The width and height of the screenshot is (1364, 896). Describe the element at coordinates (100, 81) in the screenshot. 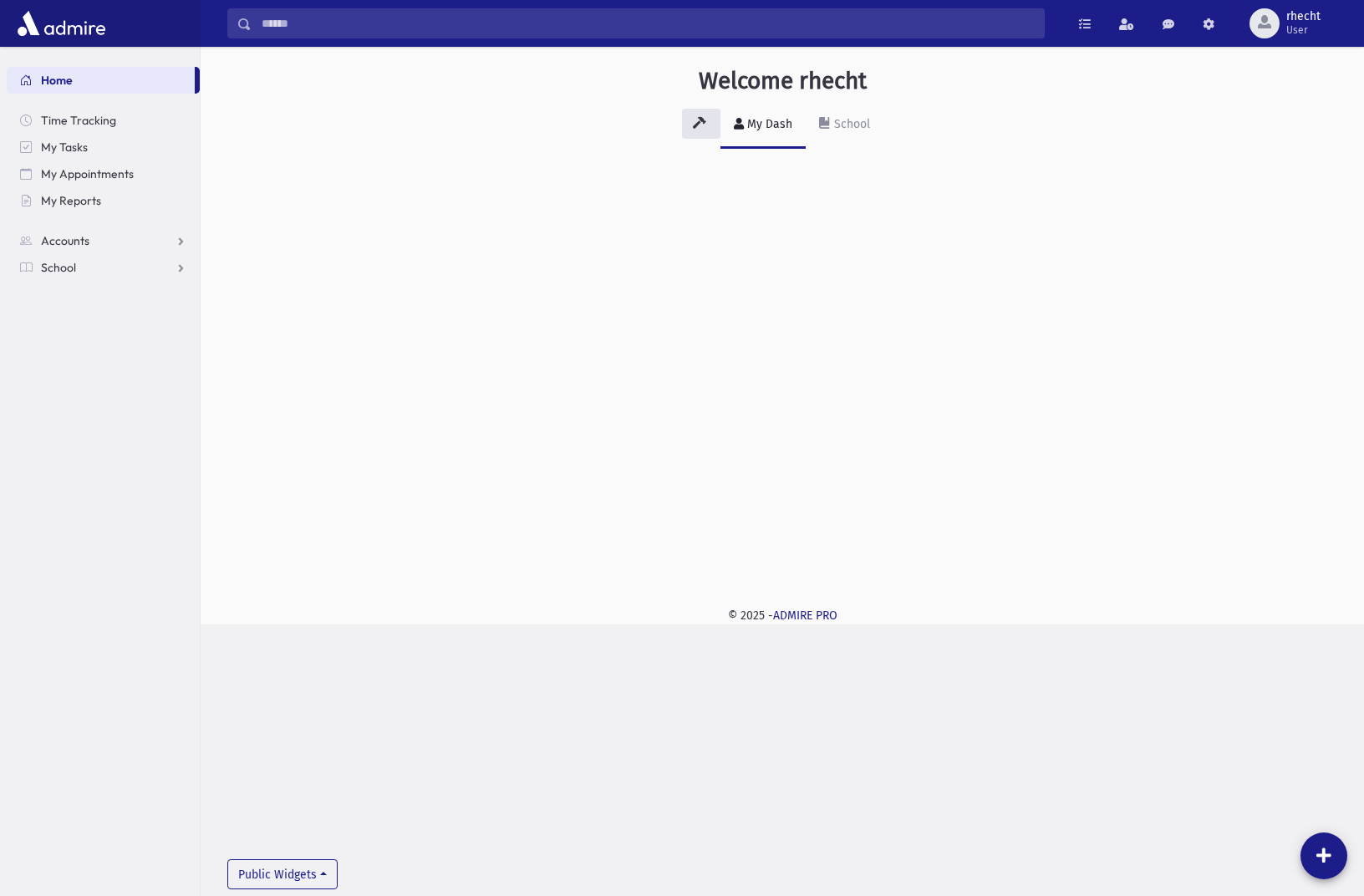

I see `a: Home` at that location.